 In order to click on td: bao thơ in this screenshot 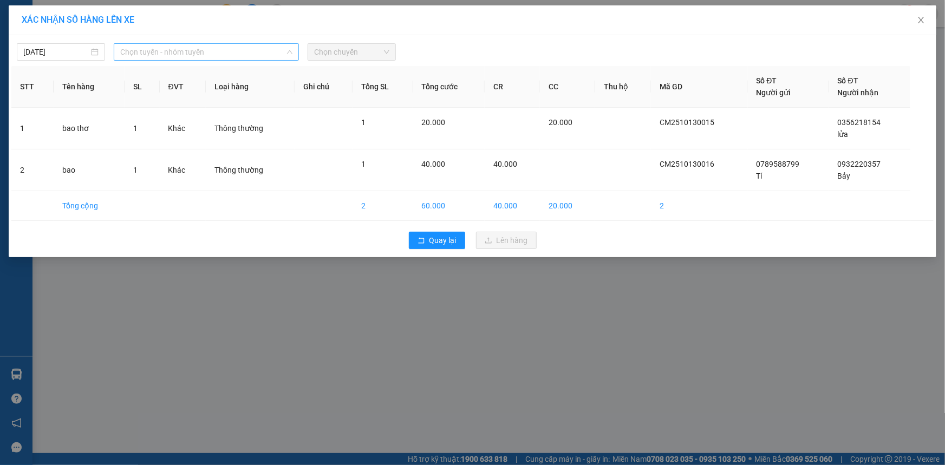, I will do `click(89, 128)`.